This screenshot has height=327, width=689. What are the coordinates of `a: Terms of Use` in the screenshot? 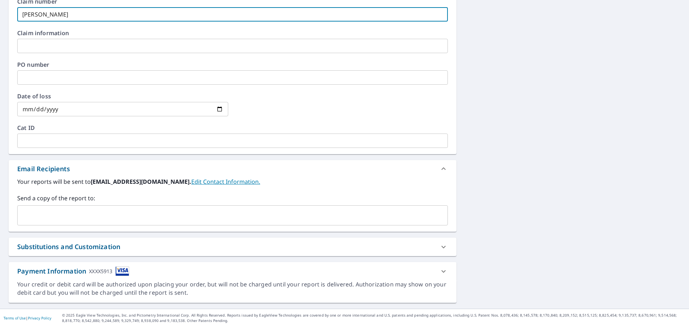 It's located at (15, 318).